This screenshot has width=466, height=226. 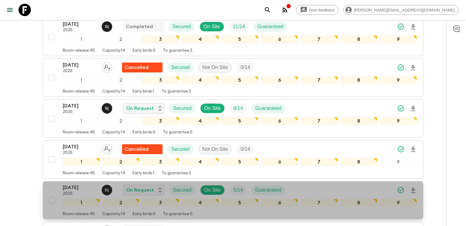 What do you see at coordinates (319, 39) in the screenshot?
I see `div: 7` at bounding box center [319, 39].